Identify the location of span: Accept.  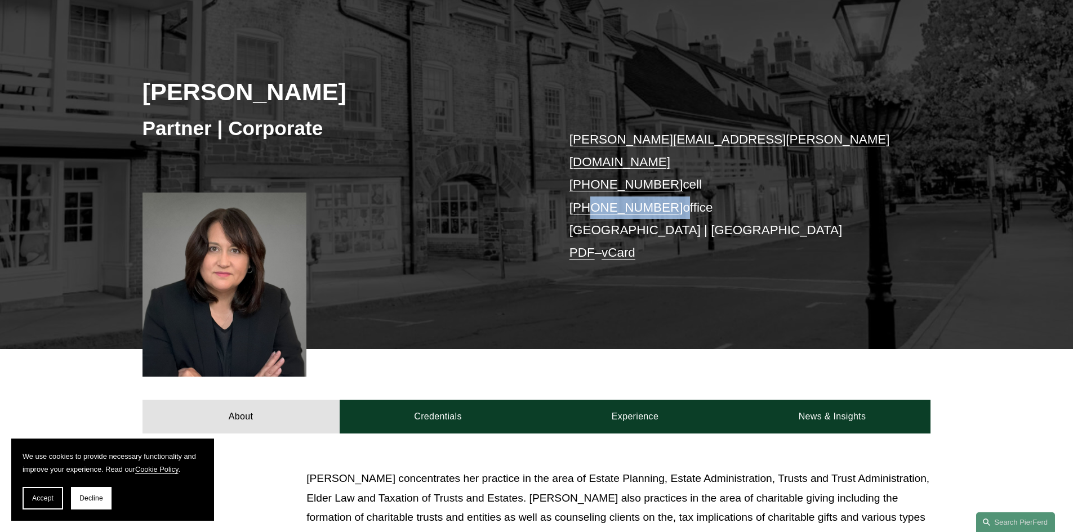
(43, 499).